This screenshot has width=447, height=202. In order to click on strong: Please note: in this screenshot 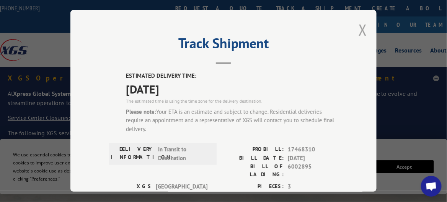, I will do `click(141, 111)`.